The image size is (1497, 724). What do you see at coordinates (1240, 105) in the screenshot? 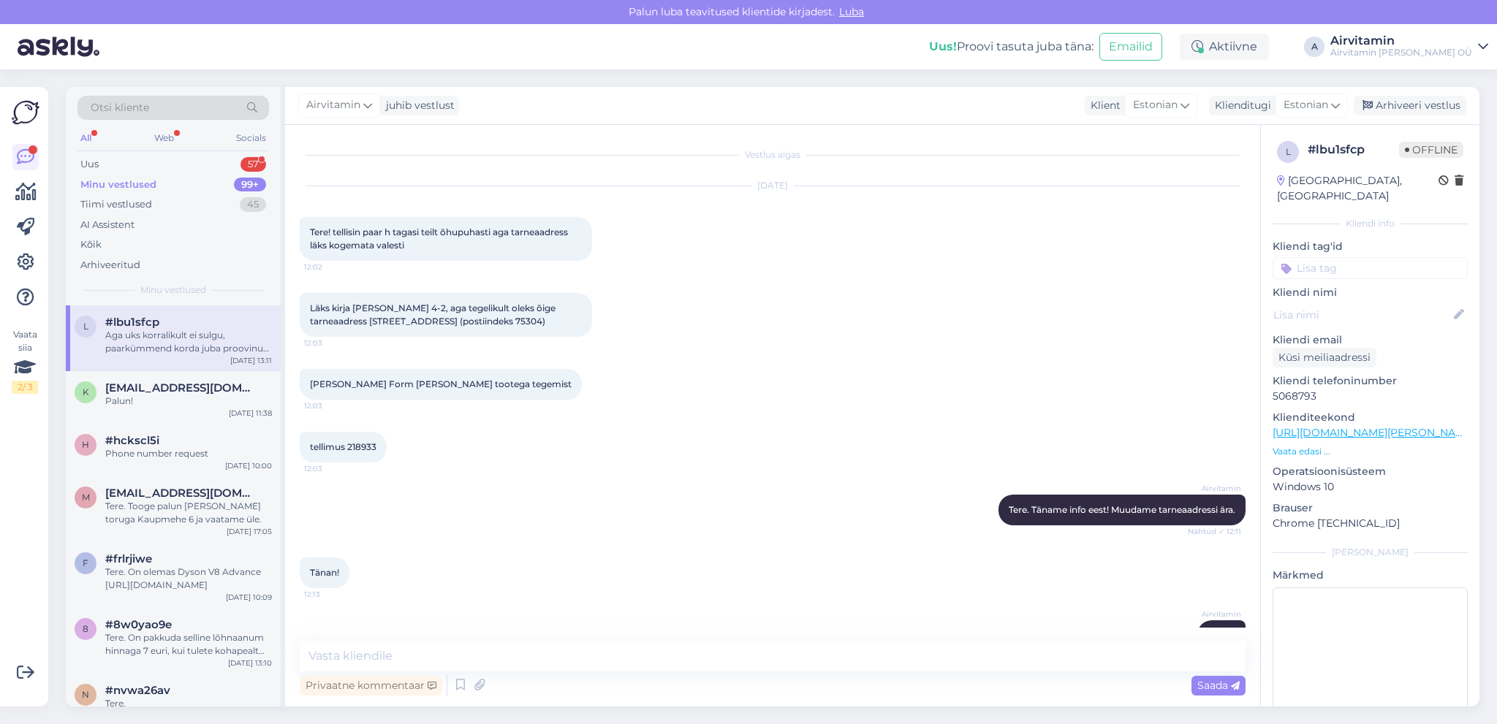
I see `div: Klienditugi` at bounding box center [1240, 105].